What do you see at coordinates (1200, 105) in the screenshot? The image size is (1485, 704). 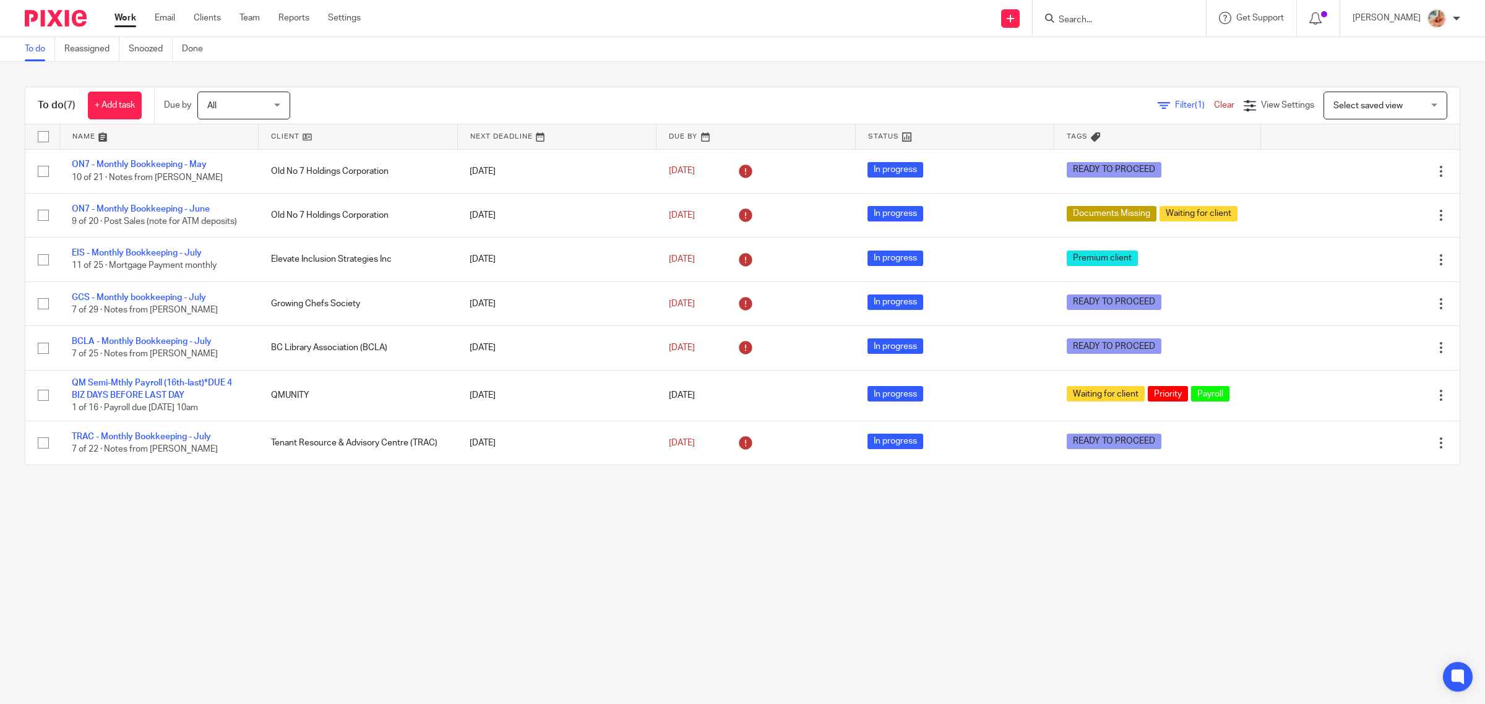 I see `span: (1)` at bounding box center [1200, 105].